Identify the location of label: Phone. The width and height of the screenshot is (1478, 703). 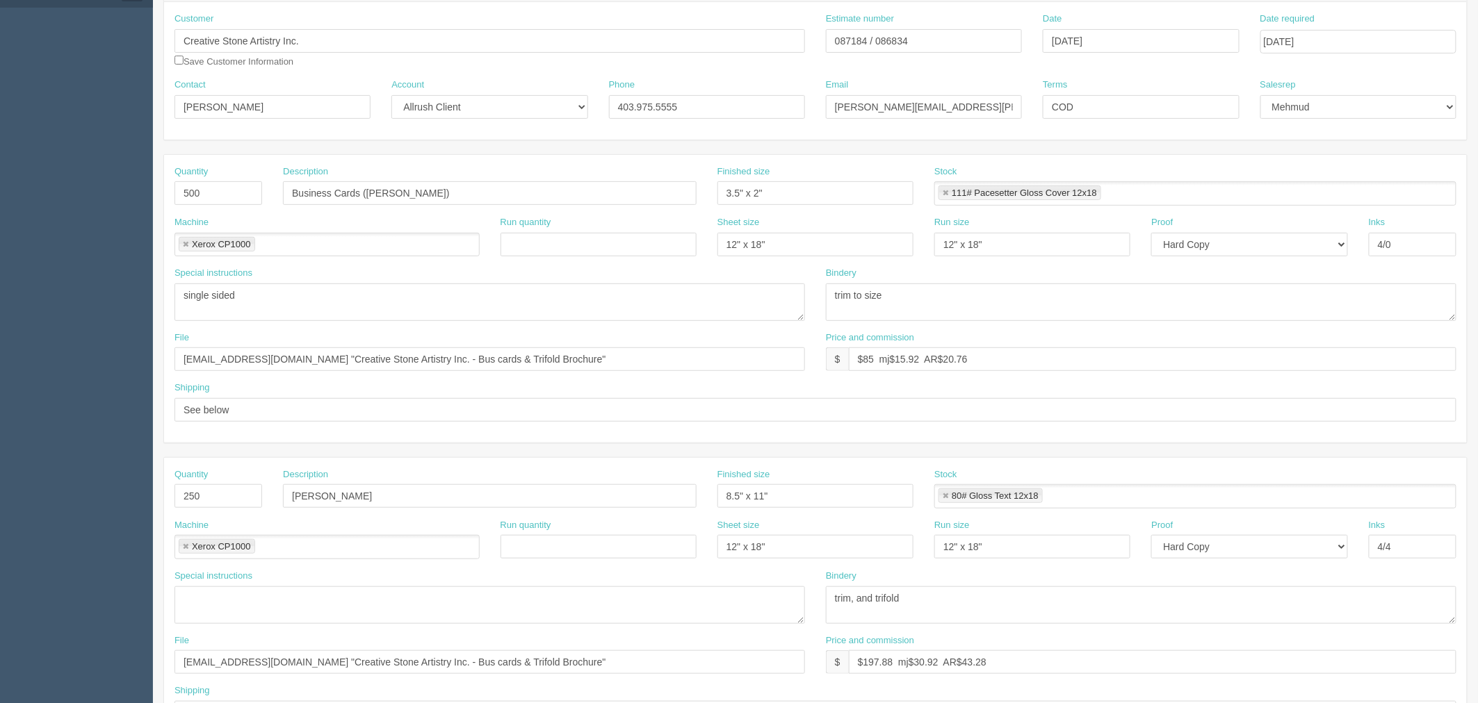
(622, 85).